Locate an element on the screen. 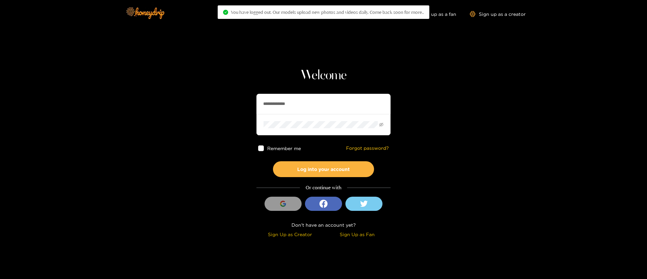 This screenshot has width=647, height=279. span: eye-invisible is located at coordinates (381, 124).